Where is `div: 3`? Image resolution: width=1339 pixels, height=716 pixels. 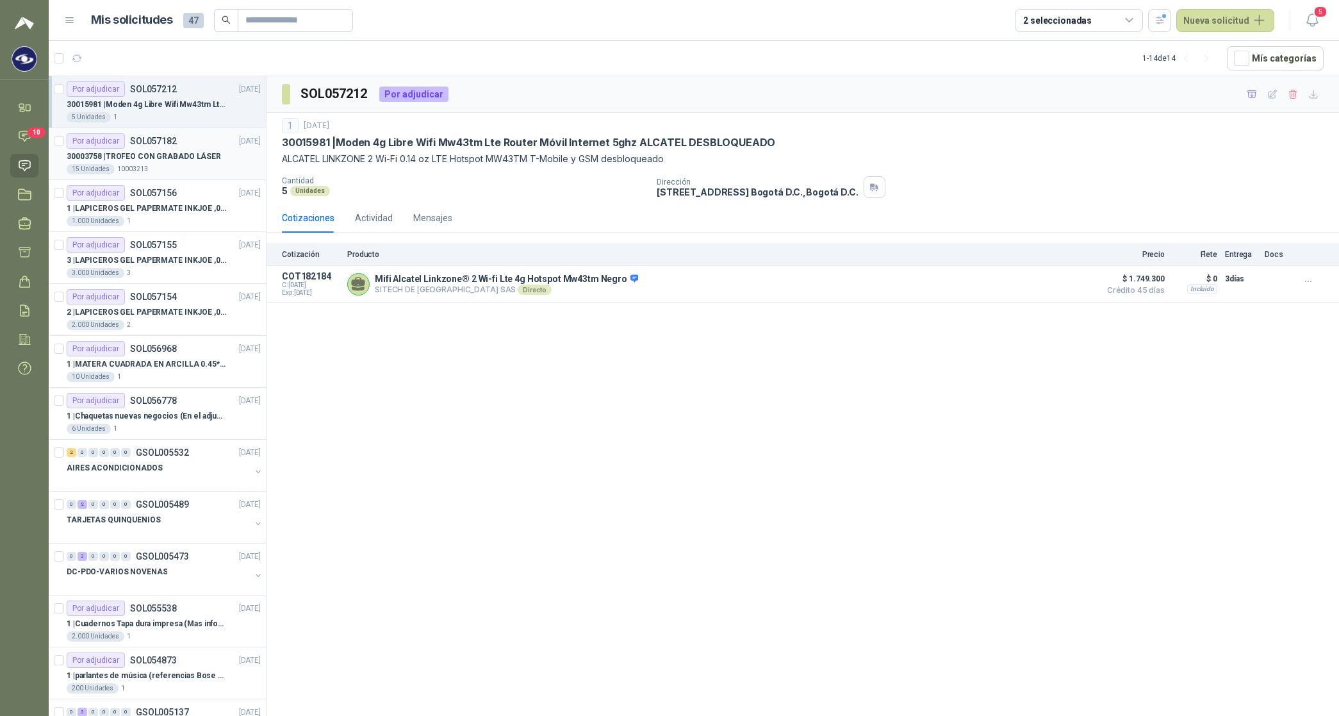 div: 3 is located at coordinates (82, 556).